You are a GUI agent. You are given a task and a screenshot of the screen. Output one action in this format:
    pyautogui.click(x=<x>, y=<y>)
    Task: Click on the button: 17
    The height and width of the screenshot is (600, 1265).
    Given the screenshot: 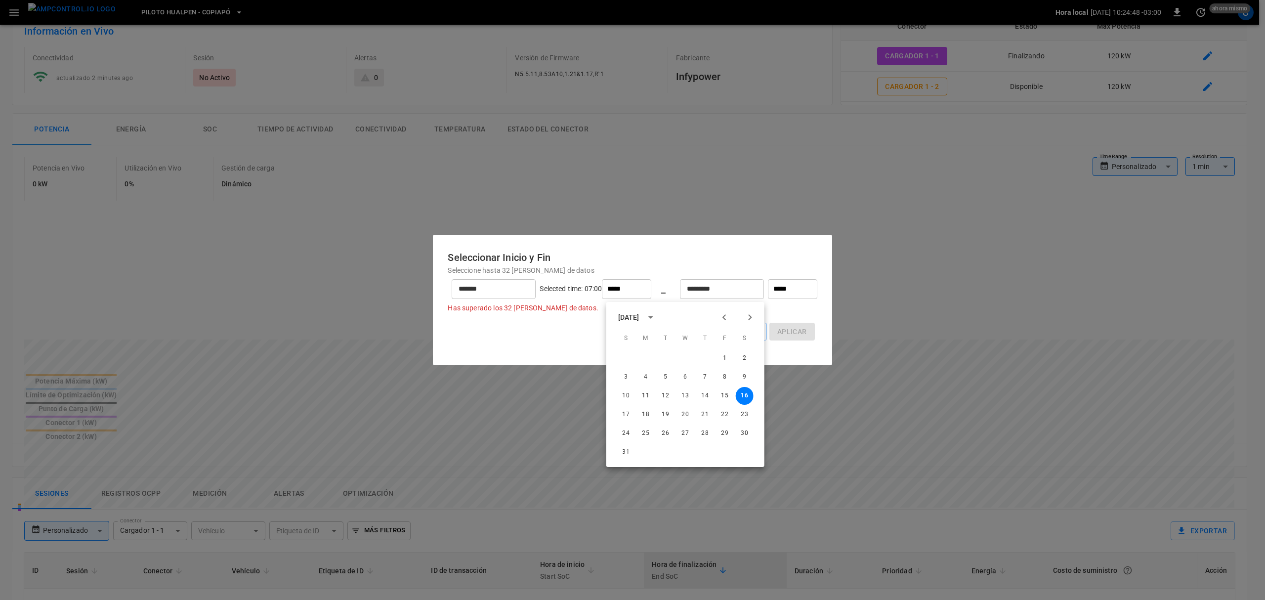 What is the action you would take?
    pyautogui.click(x=626, y=414)
    